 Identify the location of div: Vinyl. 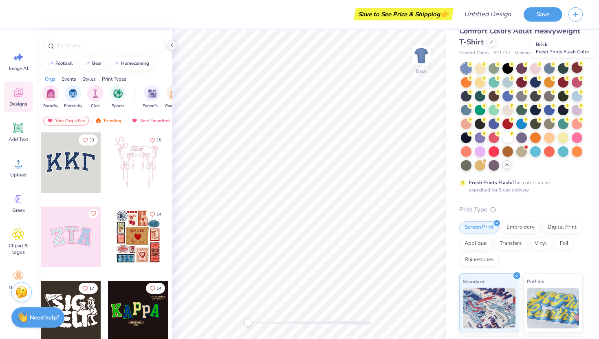
(541, 244).